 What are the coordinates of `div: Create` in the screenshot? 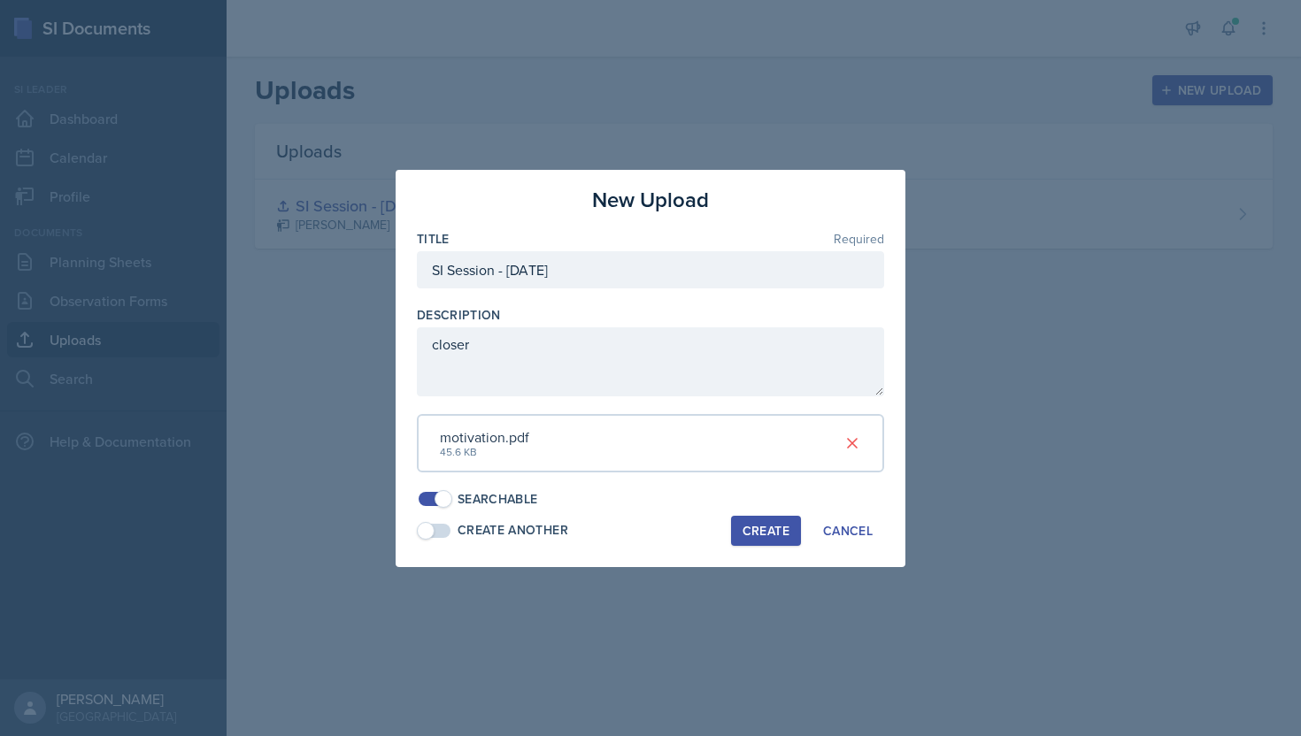 It's located at (766, 531).